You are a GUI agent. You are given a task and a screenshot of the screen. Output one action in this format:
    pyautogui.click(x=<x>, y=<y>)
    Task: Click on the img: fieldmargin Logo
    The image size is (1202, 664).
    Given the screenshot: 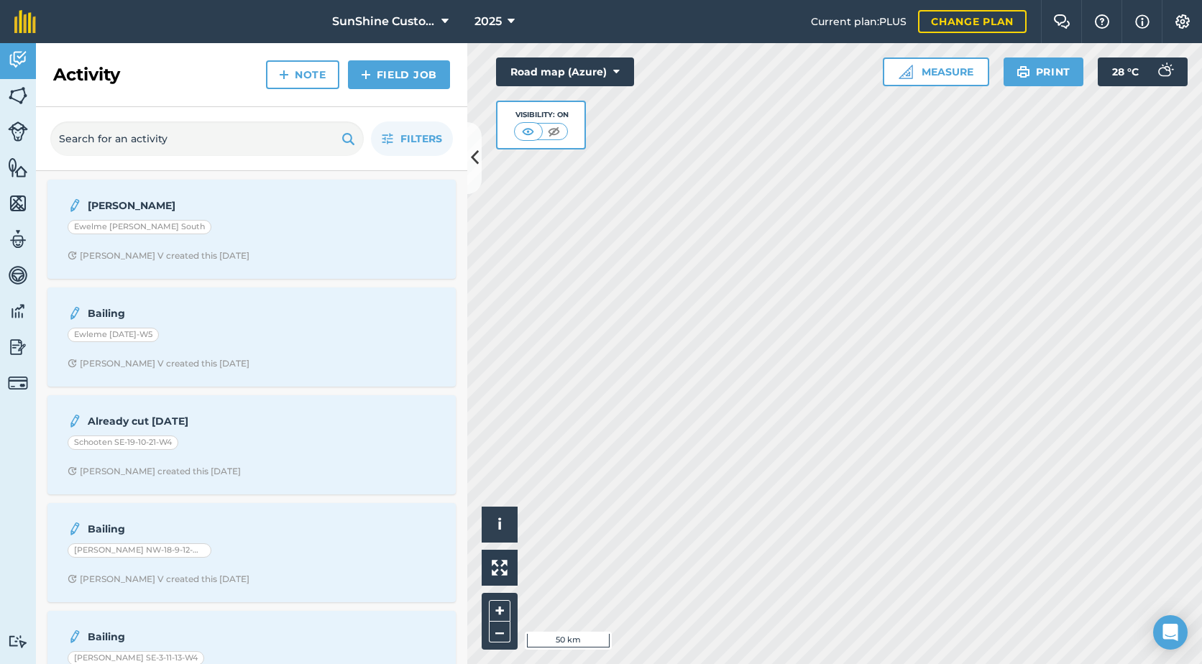 What is the action you would take?
    pyautogui.click(x=25, y=22)
    